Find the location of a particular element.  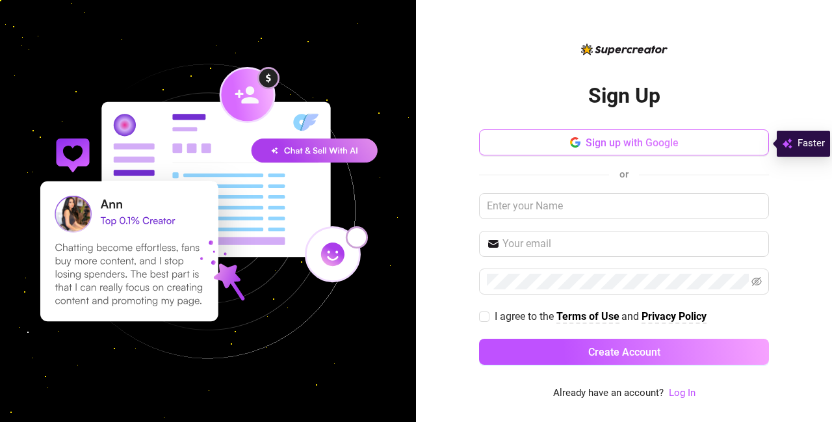

a: Privacy Policy is located at coordinates (674, 317).